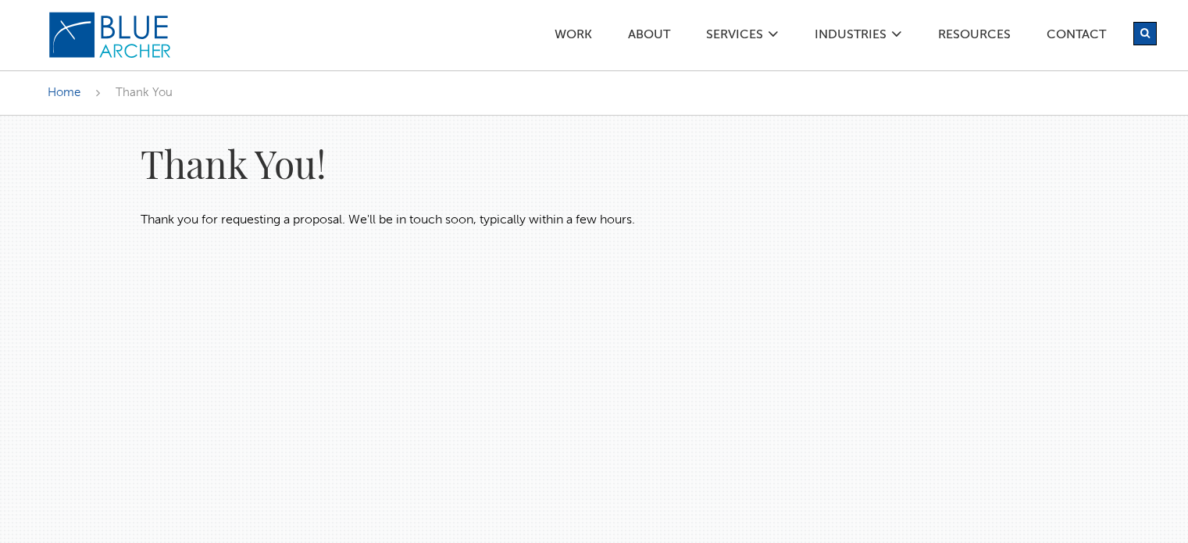  What do you see at coordinates (851, 37) in the screenshot?
I see `a: Industries` at bounding box center [851, 37].